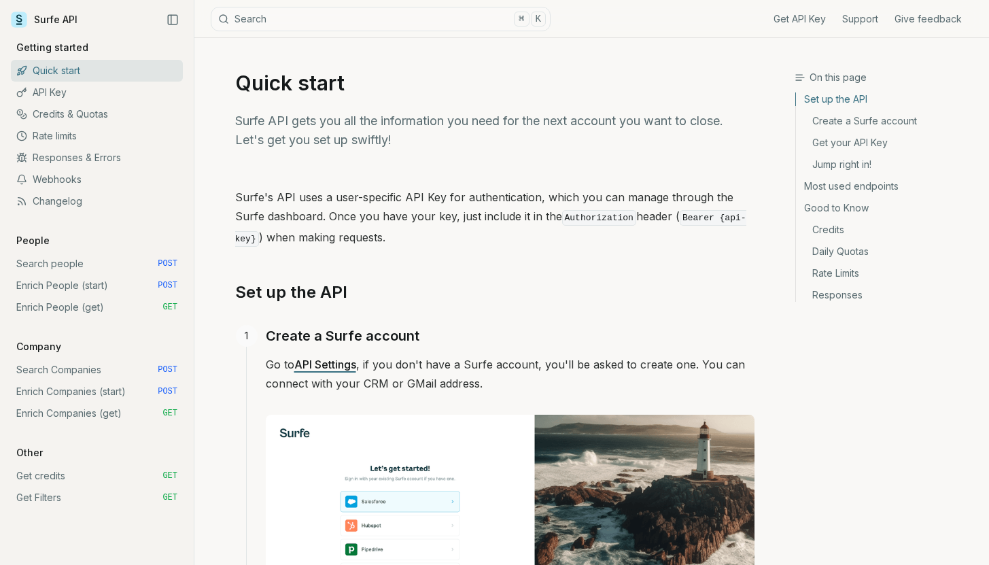 The image size is (989, 565). Describe the element at coordinates (97, 498) in the screenshot. I see `a: Get Filters GET` at that location.